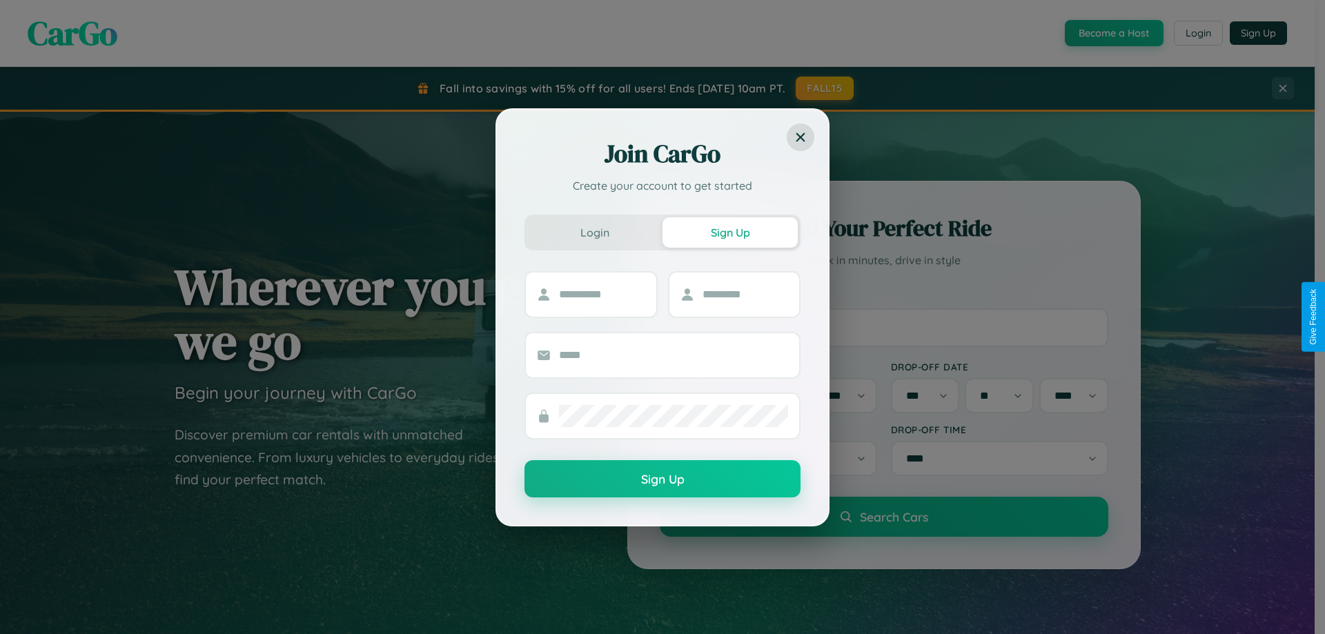  I want to click on p: Create your account to get started, so click(662, 186).